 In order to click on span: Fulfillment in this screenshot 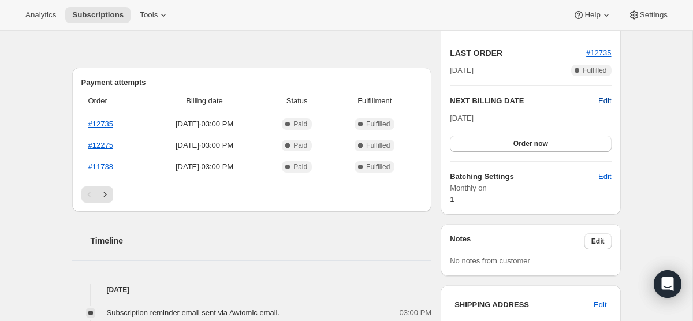, I will do `click(374, 101)`.